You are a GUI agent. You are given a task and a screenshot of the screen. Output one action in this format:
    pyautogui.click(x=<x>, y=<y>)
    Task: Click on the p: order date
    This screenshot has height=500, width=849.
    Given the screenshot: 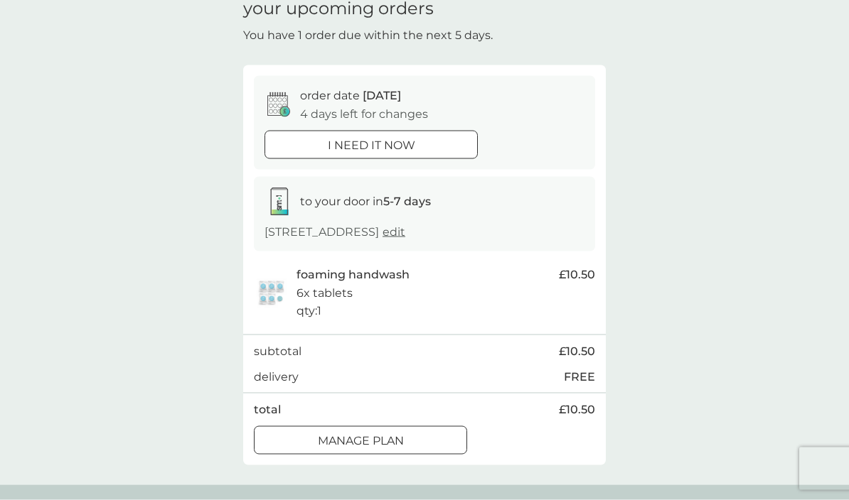 What is the action you would take?
    pyautogui.click(x=350, y=96)
    